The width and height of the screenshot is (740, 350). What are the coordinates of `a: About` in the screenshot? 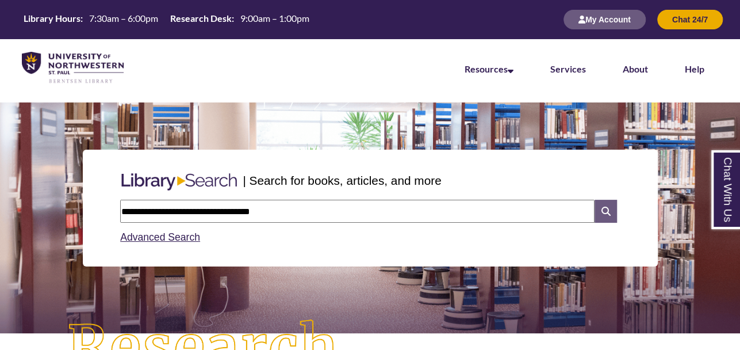 It's located at (635, 68).